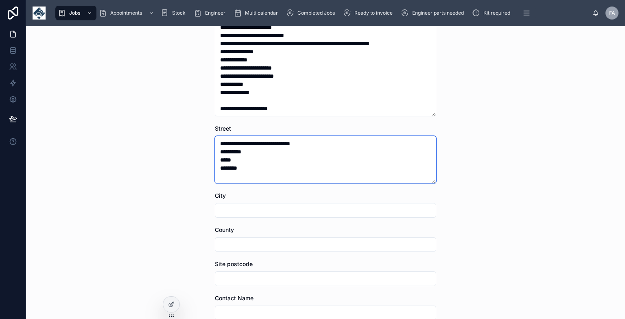 This screenshot has width=625, height=319. Describe the element at coordinates (234, 298) in the screenshot. I see `span: Contact Name` at that location.